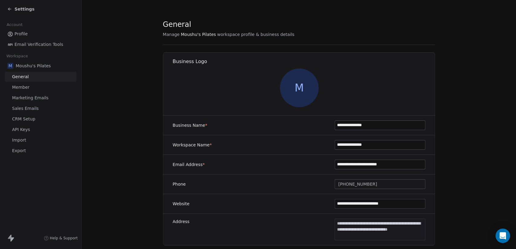 This screenshot has width=516, height=249. I want to click on label: Phone, so click(179, 184).